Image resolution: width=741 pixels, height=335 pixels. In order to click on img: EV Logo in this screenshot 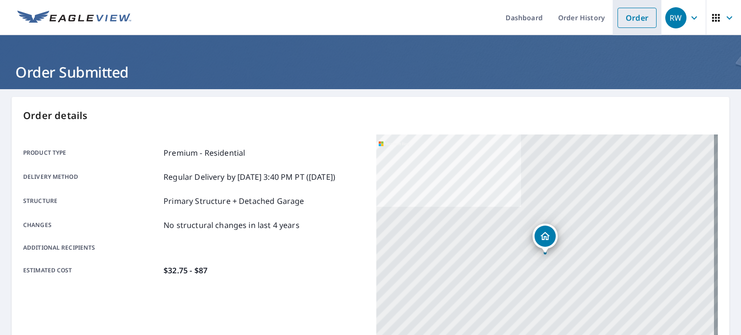, I will do `click(74, 18)`.